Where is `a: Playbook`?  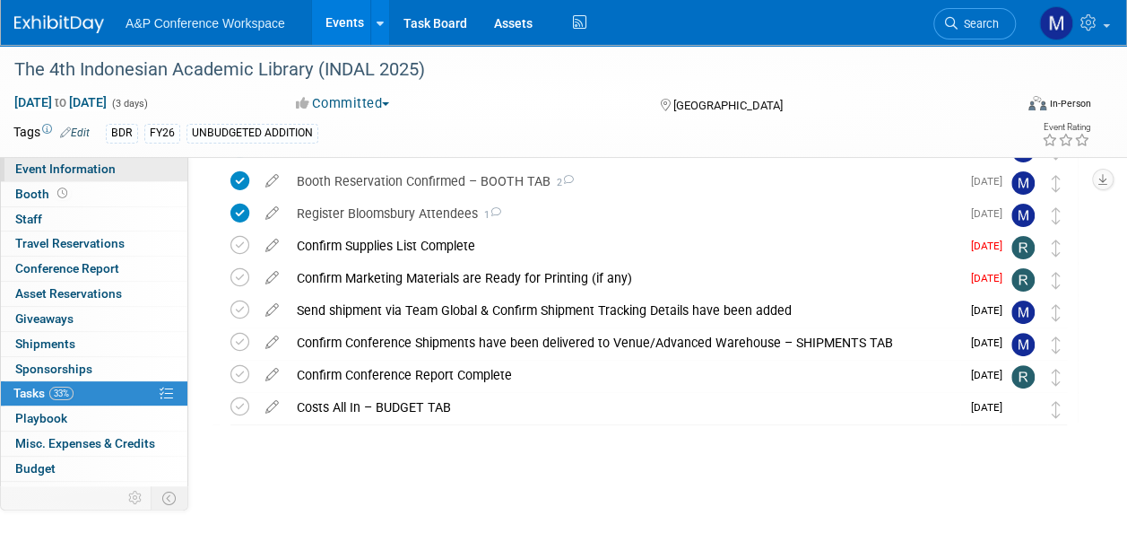 a: Playbook is located at coordinates (94, 418).